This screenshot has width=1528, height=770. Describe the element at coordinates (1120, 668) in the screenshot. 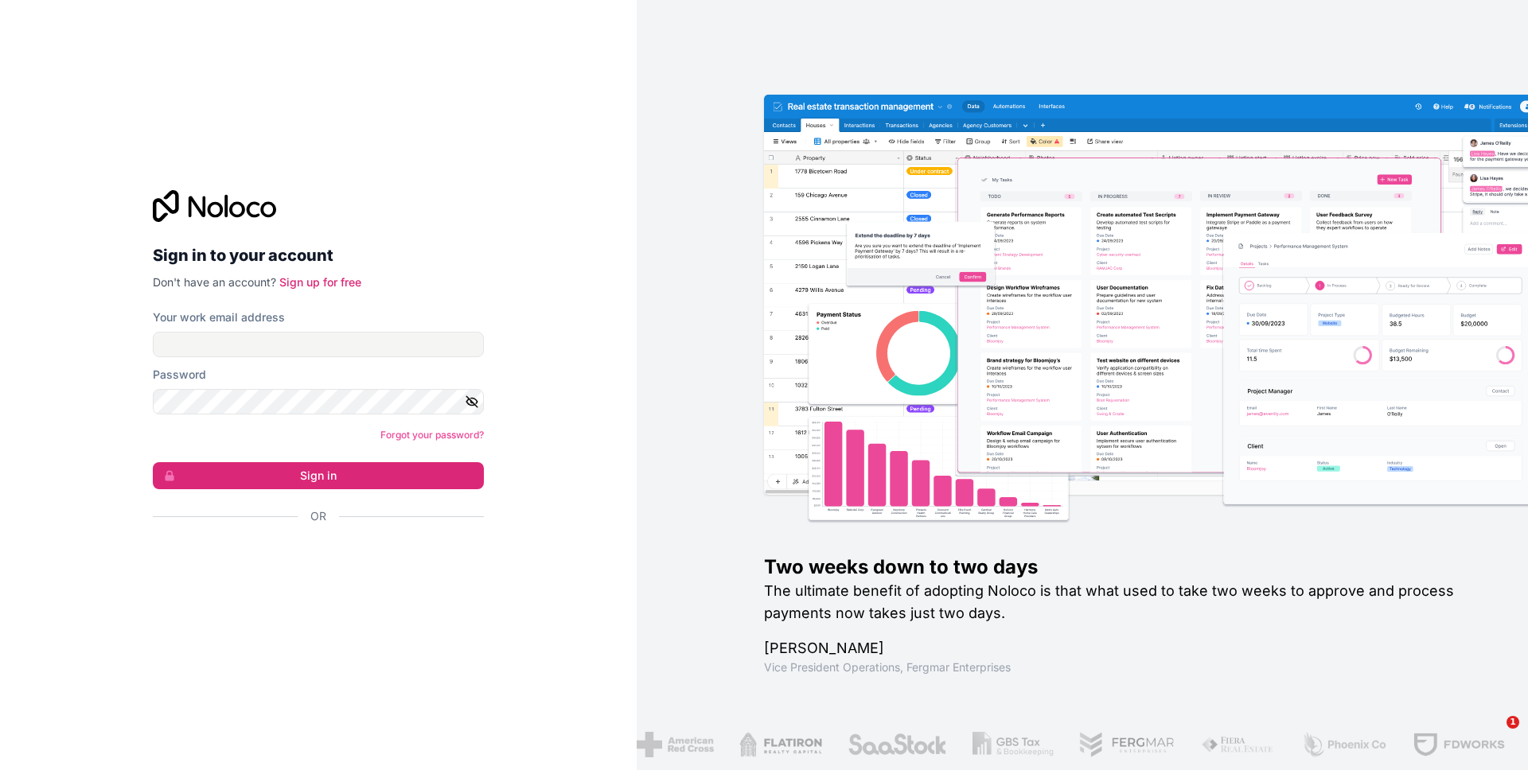

I see `h1: Vice President Operations , Fergmar Enterprises` at that location.